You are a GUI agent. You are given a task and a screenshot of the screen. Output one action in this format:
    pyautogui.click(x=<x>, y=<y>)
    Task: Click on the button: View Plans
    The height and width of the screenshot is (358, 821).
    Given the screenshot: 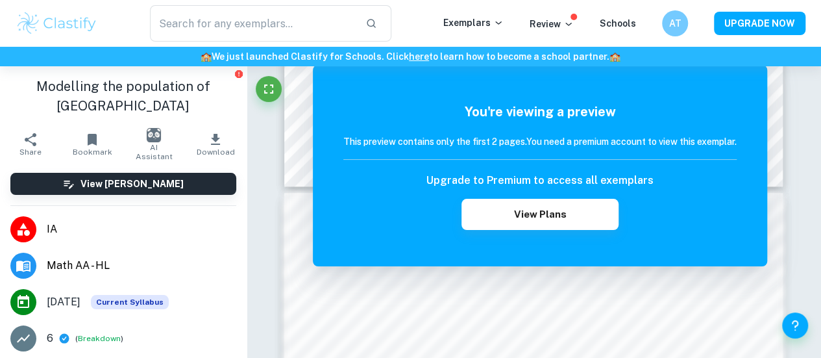 What is the action you would take?
    pyautogui.click(x=540, y=214)
    